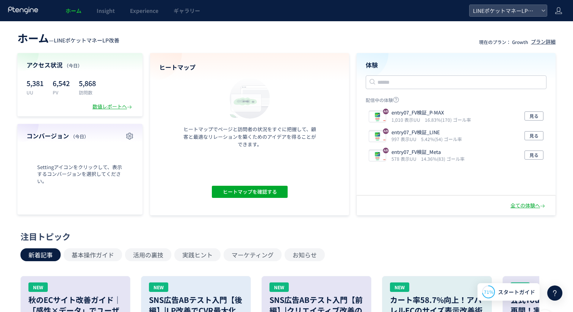  What do you see at coordinates (61, 83) in the screenshot?
I see `p: 6,542` at bounding box center [61, 83].